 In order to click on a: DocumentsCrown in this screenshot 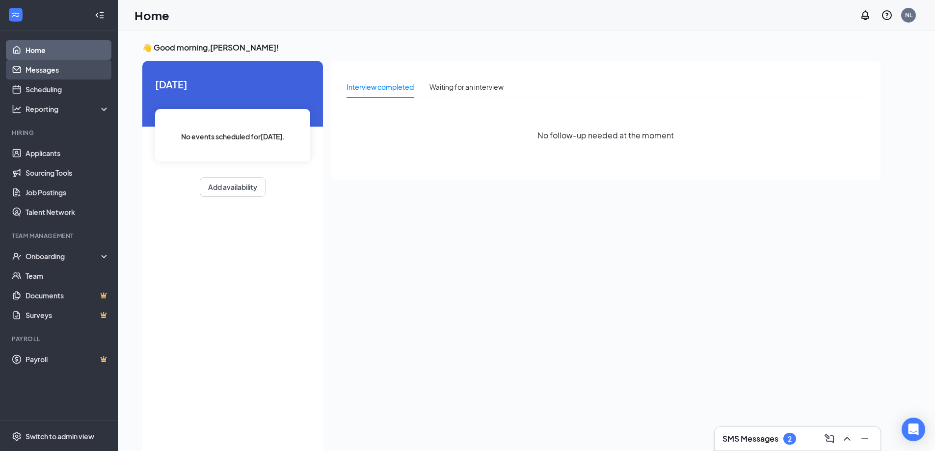, I will do `click(67, 295)`.